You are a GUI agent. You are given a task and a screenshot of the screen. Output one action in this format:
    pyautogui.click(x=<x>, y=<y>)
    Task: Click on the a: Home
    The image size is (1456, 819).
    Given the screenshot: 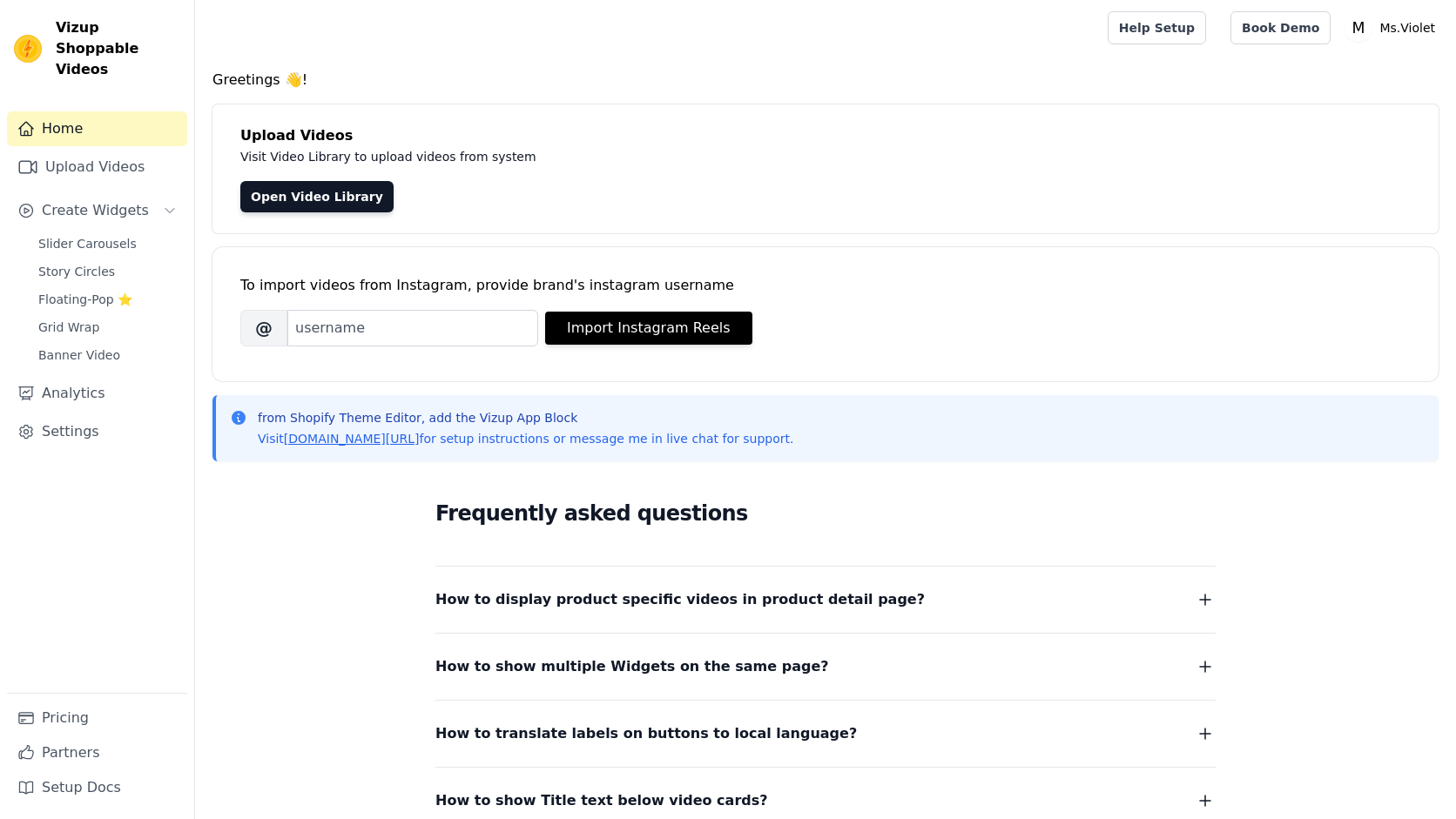 What is the action you would take?
    pyautogui.click(x=97, y=129)
    